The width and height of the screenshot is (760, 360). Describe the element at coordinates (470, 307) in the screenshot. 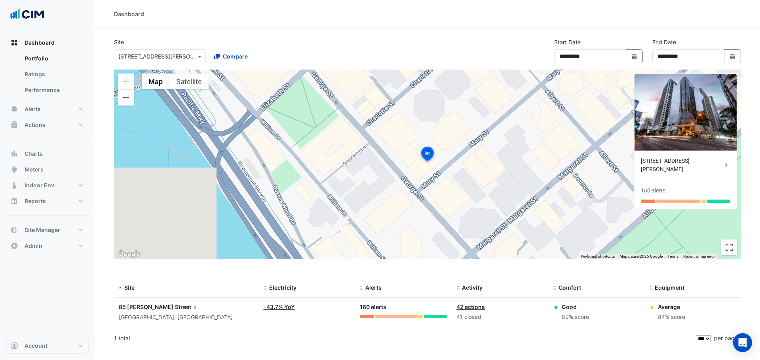

I see `a: 42 actions` at that location.